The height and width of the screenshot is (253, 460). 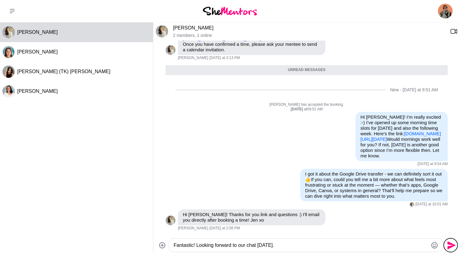 I want to click on div: Tarisha Tourok, so click(x=9, y=91).